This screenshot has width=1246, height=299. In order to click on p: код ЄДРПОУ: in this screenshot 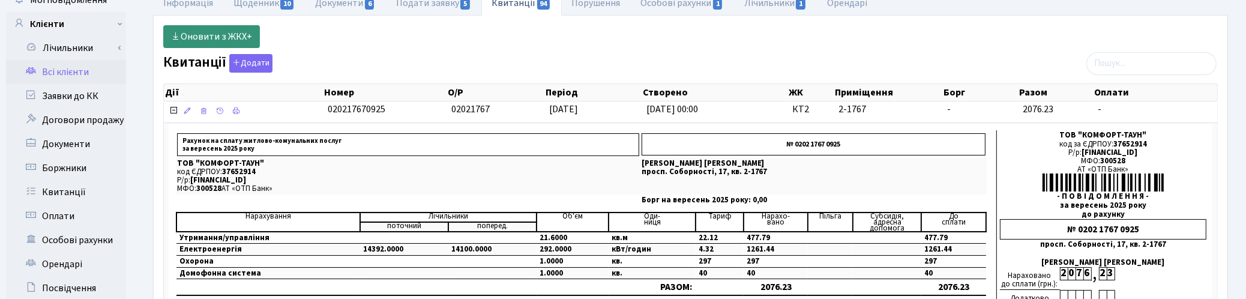, I will do `click(408, 172)`.